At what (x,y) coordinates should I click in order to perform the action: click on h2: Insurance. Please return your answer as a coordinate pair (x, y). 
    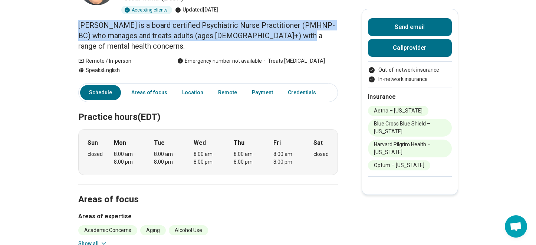
    Looking at the image, I should click on (410, 97).